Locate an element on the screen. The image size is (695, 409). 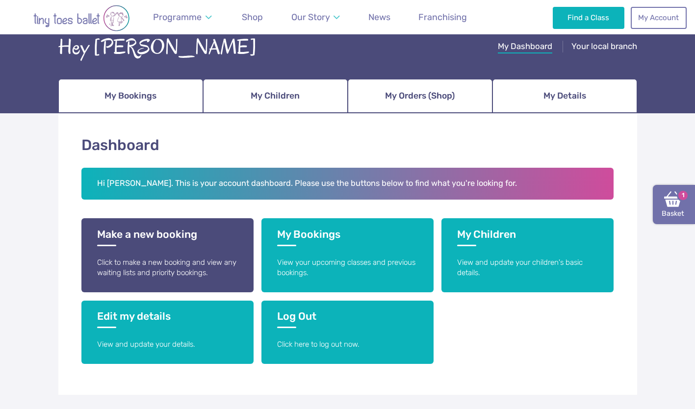
p: View and update your details. is located at coordinates (167, 344).